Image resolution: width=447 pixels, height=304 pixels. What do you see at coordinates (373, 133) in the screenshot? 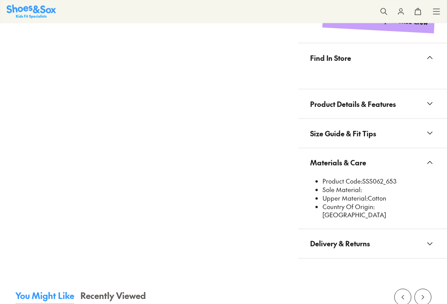
I see `button: Size Guide & Fit Tips` at bounding box center [373, 133].